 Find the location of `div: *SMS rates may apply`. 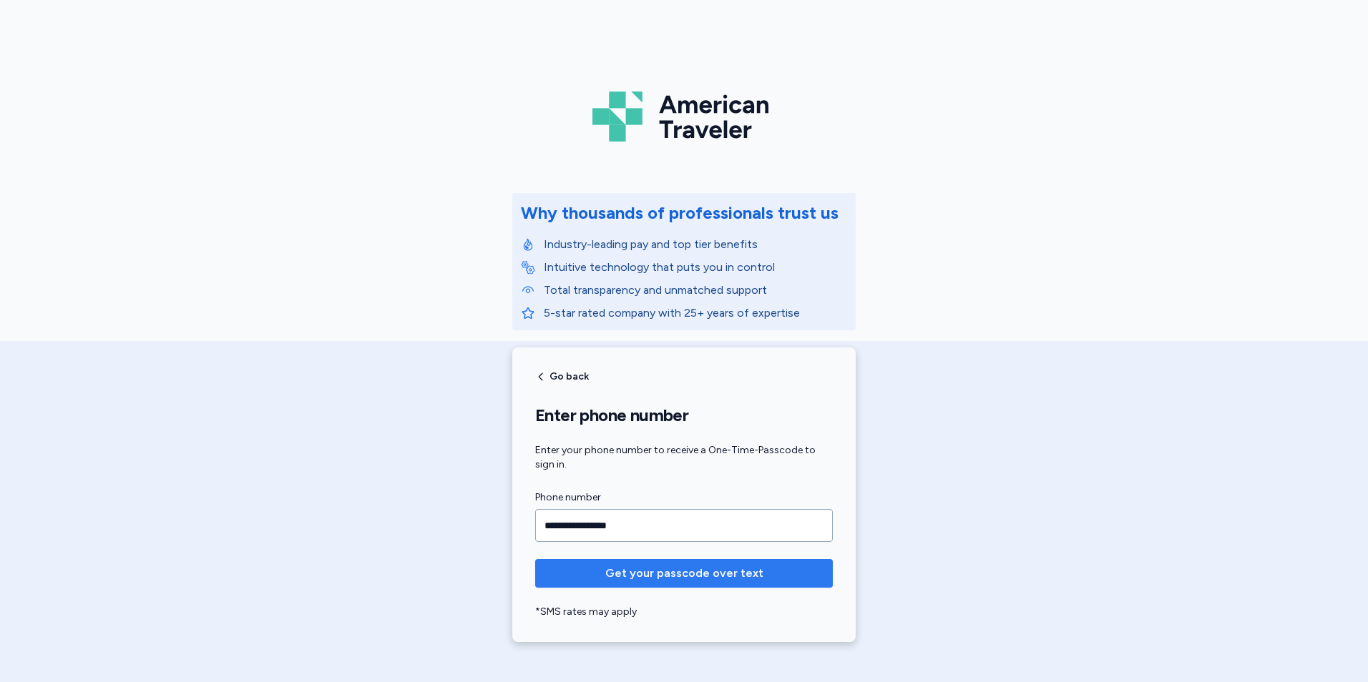

div: *SMS rates may apply is located at coordinates (684, 612).